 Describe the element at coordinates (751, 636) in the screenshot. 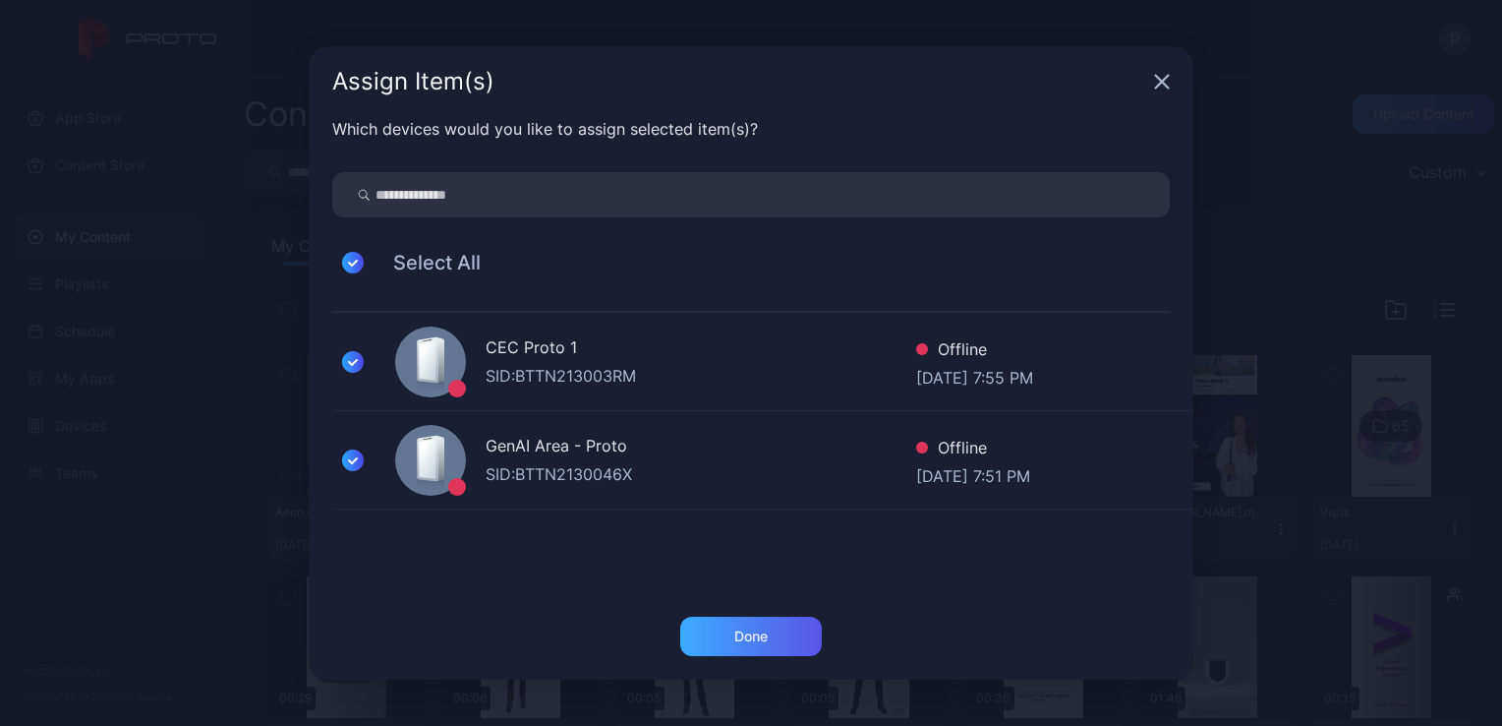

I see `button: Done` at that location.